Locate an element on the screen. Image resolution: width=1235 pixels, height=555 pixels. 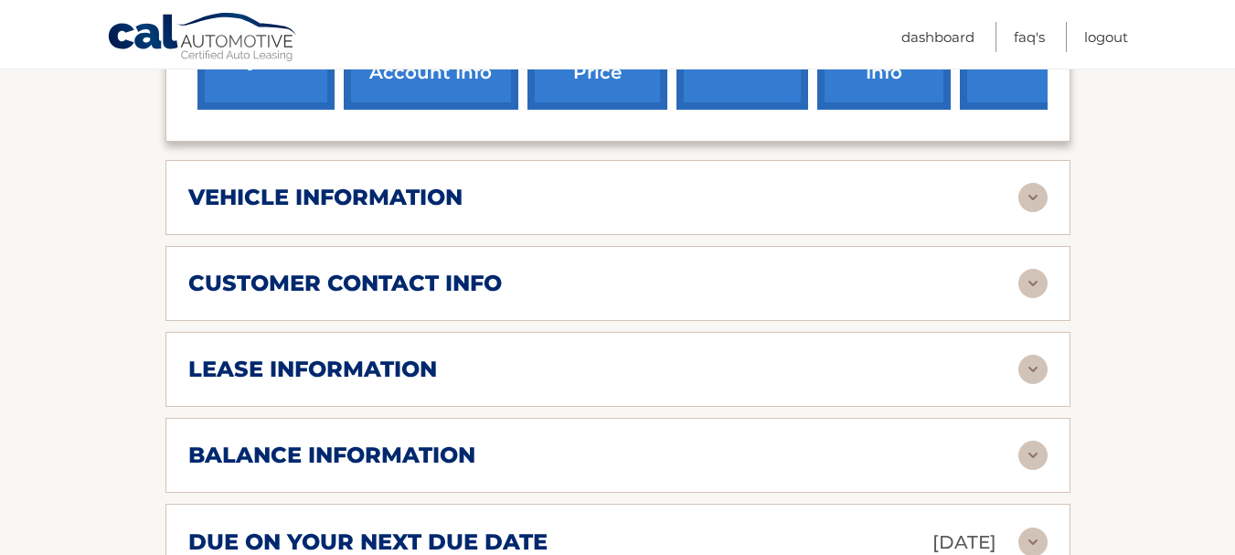
h2: balance information is located at coordinates (332, 455).